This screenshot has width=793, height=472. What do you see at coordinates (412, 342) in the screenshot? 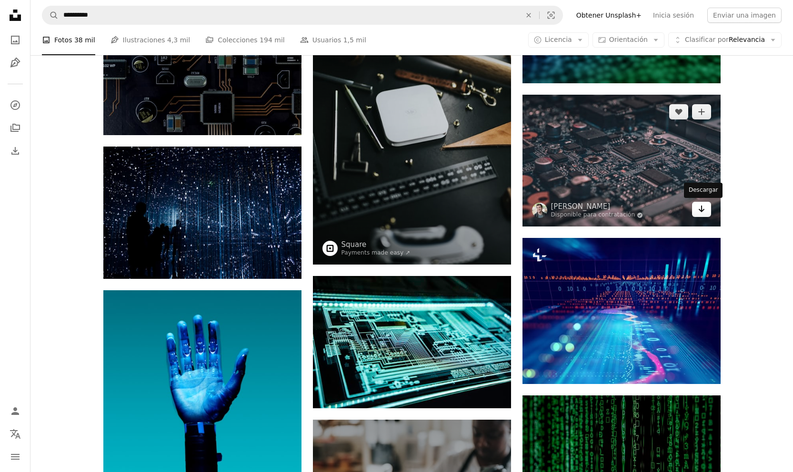
I see `a: Panel LED verde azulado` at bounding box center [412, 342].